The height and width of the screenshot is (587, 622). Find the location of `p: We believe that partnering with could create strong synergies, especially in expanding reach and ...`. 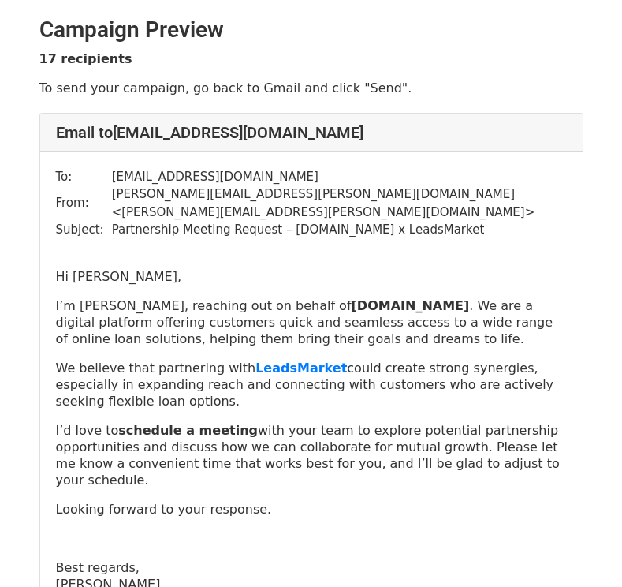

p: We believe that partnering with could create strong synergies, especially in expanding reach and ... is located at coordinates (312, 384).